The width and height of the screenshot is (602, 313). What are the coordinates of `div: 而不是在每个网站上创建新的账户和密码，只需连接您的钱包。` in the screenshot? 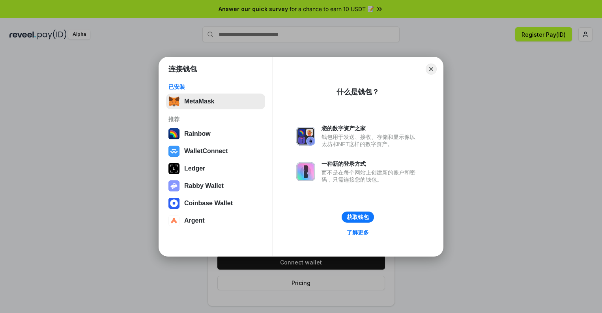 It's located at (370, 176).